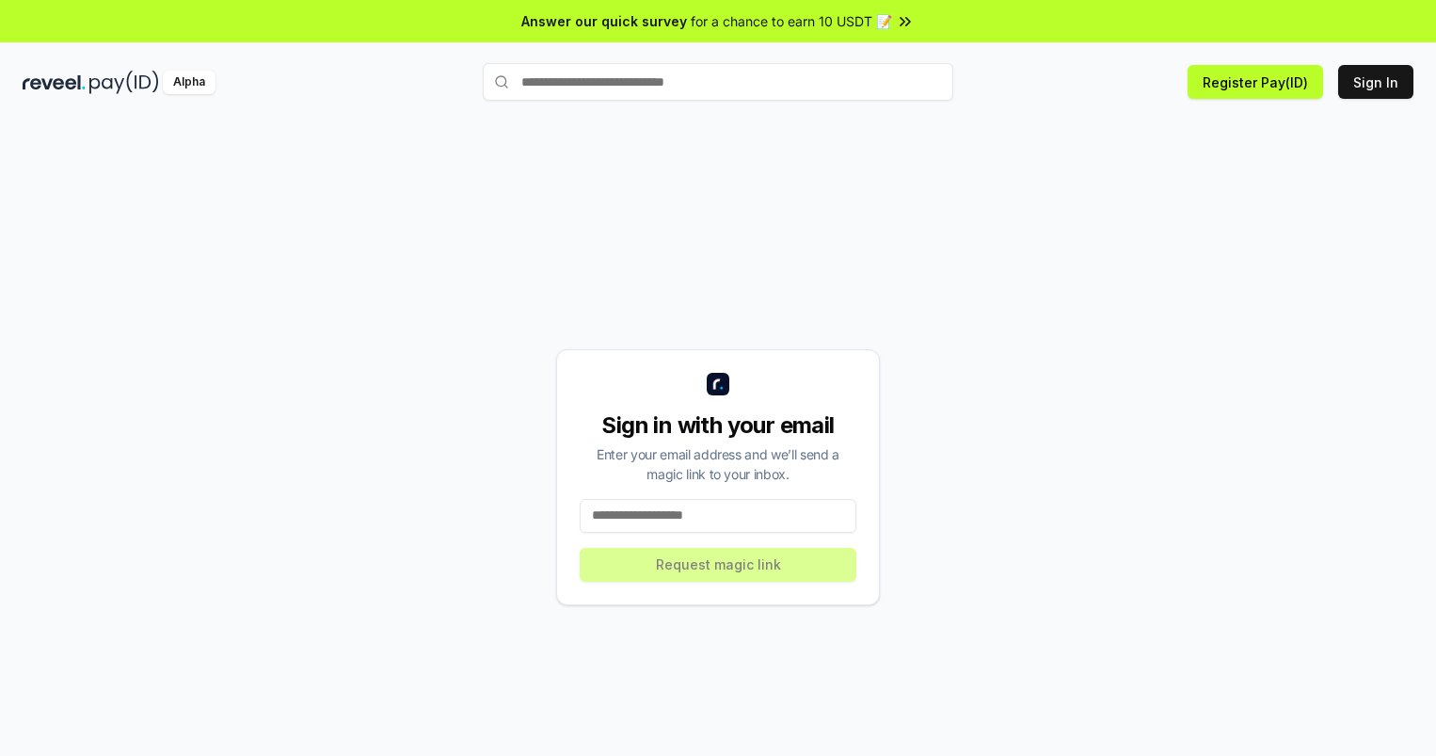  Describe the element at coordinates (1376, 82) in the screenshot. I see `button: Sign In` at that location.